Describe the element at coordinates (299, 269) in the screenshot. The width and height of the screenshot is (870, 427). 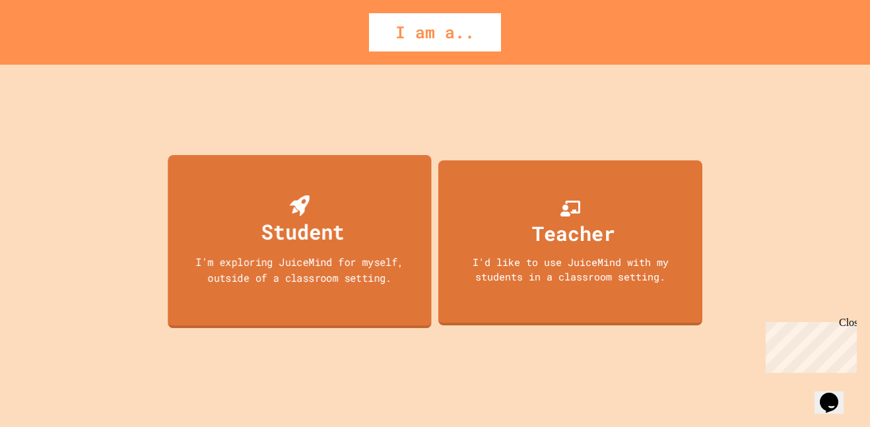
I see `div: I'm exploring JuiceMind for myself, outside of a classroom setting.` at that location.